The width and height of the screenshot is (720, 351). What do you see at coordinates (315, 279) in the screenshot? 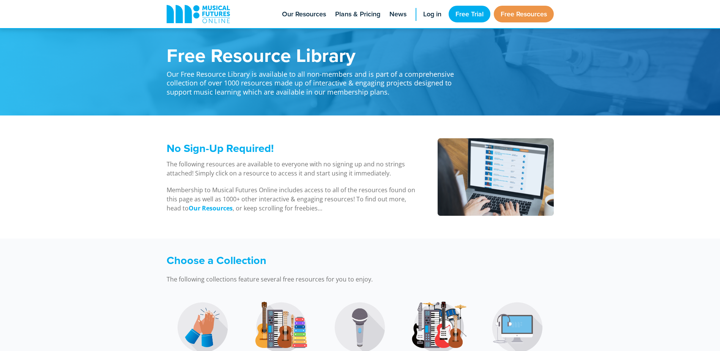
I see `p: The following collections feature several free resources for you to enjoy.` at bounding box center [315, 279].